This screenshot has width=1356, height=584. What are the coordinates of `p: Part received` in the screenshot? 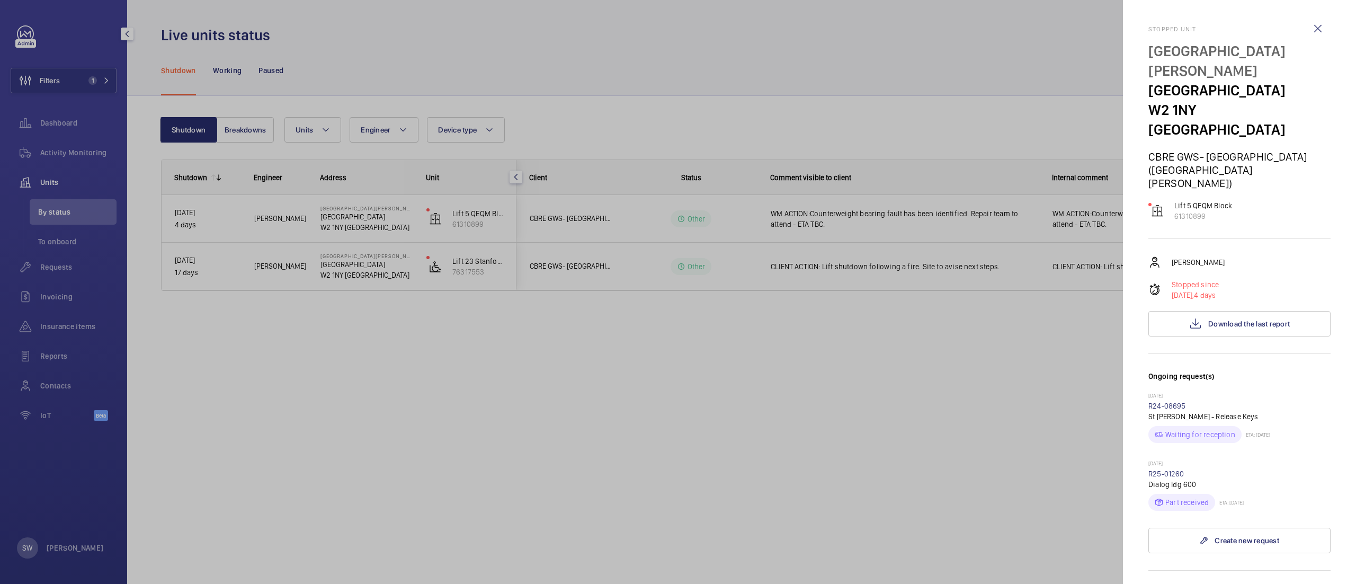 It's located at (1187, 502).